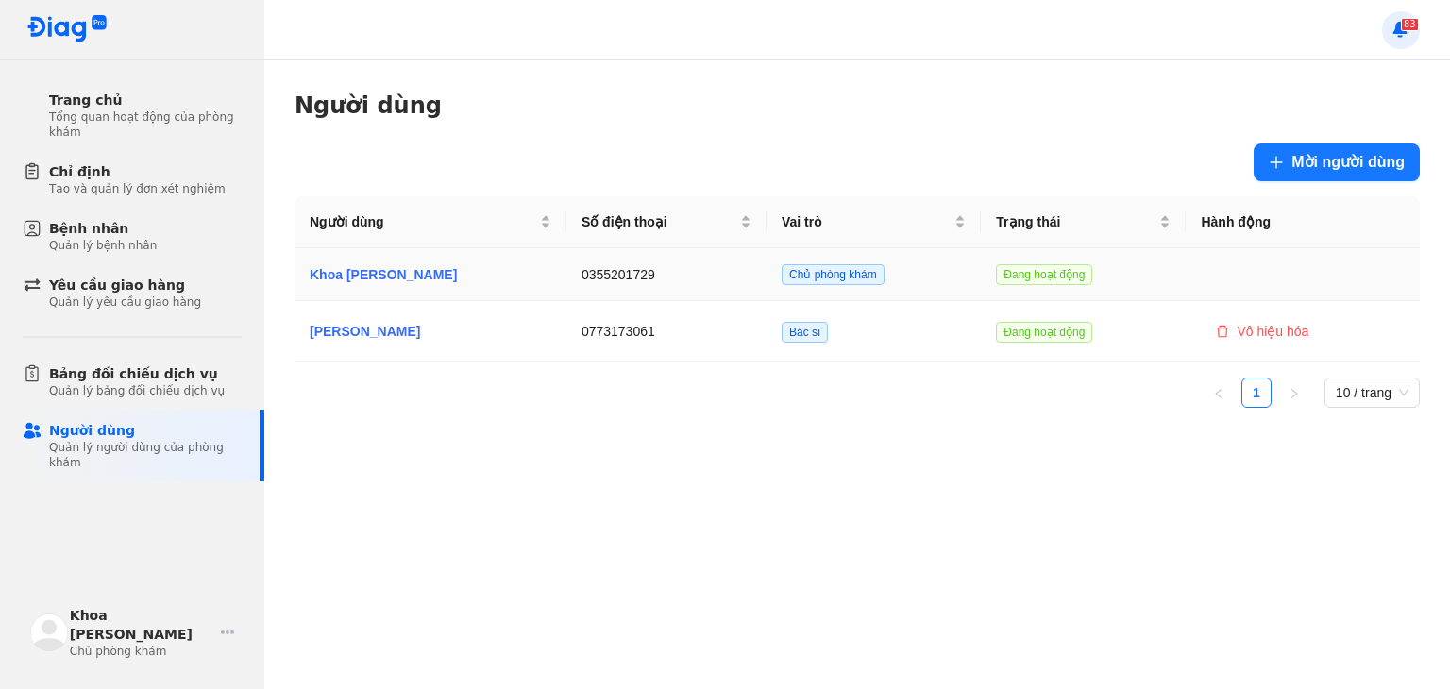  Describe the element at coordinates (659, 222) in the screenshot. I see `span: Số điện thoại` at that location.